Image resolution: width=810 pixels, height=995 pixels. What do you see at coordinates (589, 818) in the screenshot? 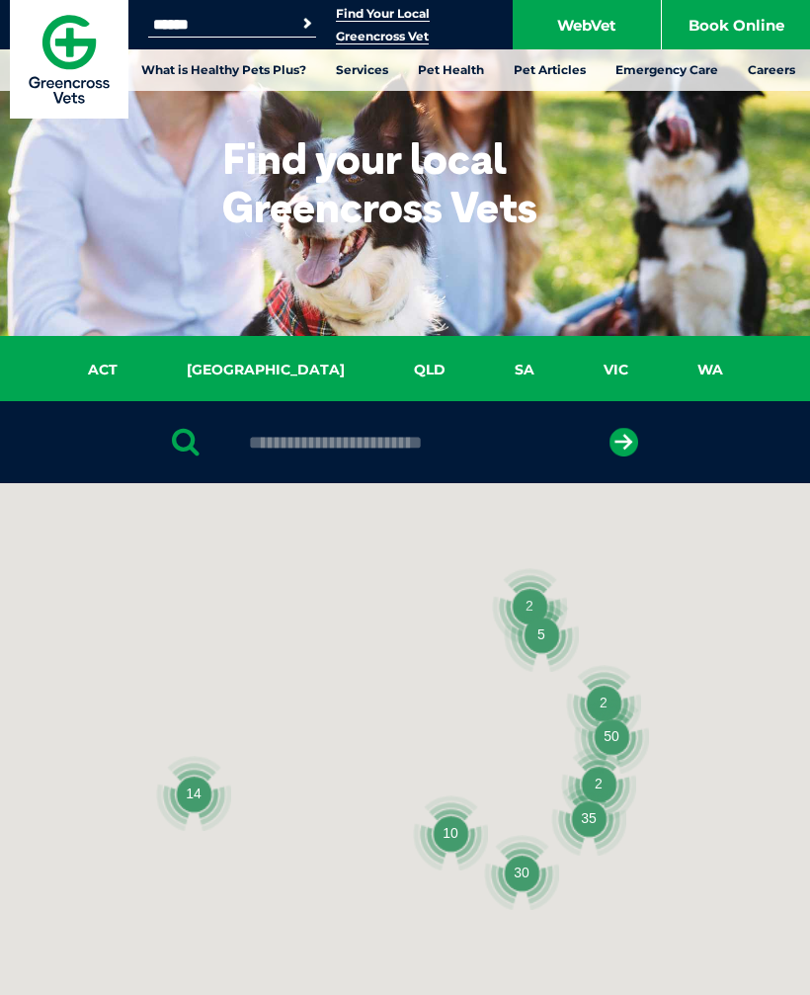
I see `div: 35` at bounding box center [589, 818].